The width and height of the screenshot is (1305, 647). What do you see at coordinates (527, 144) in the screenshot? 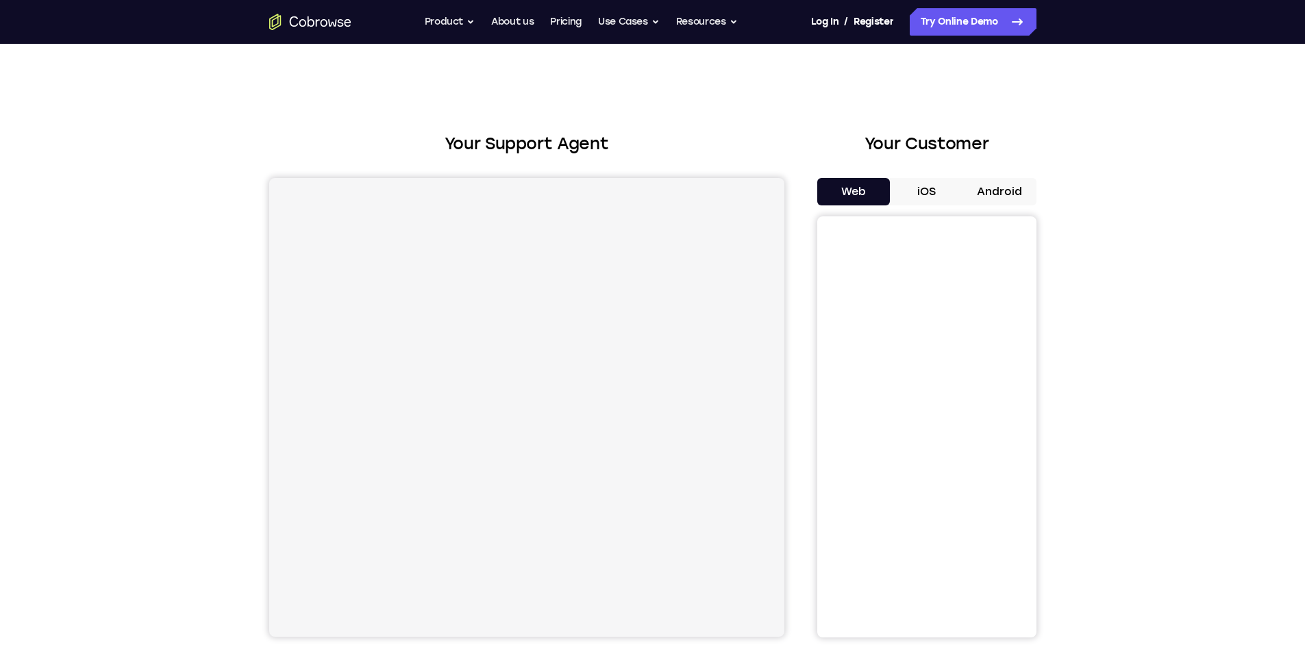
I see `h2: Your Support Agent` at bounding box center [527, 144].